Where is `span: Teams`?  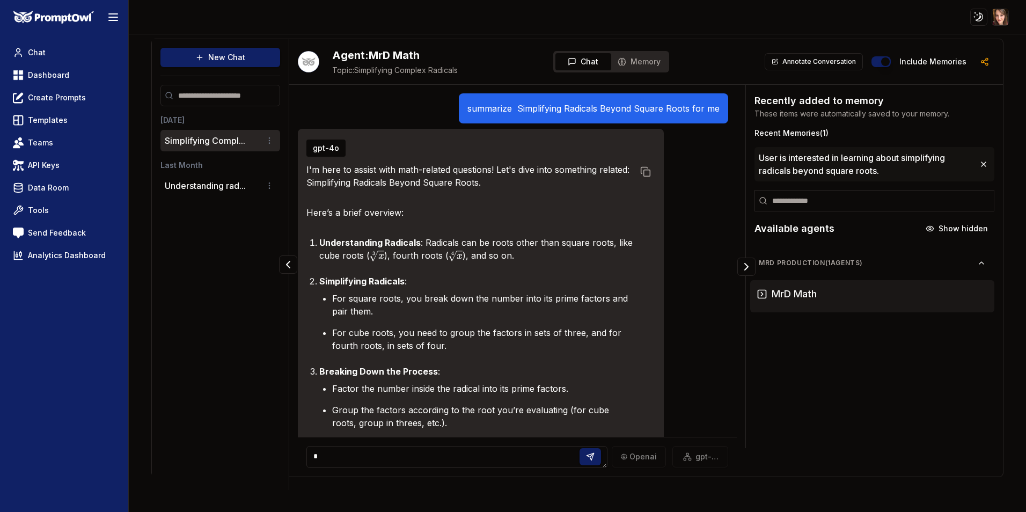
span: Teams is located at coordinates (40, 143).